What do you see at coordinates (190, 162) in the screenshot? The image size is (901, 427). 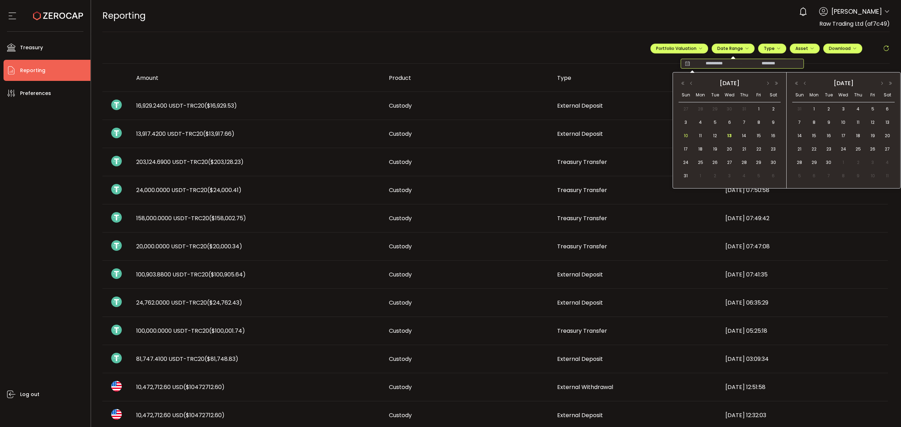 I see `span: 203,124.6900 USDT-TRC20` at bounding box center [190, 162].